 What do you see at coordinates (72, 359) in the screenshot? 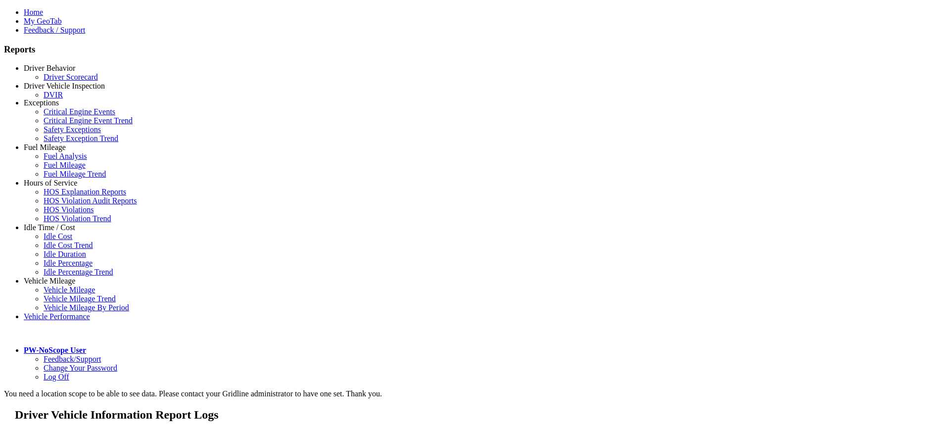
I see `a: Feedback/Support` at bounding box center [72, 359].